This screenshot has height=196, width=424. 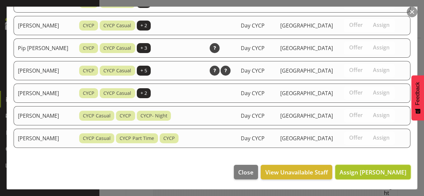 What do you see at coordinates (297, 172) in the screenshot?
I see `span: View Unavailable Staff` at bounding box center [297, 172].